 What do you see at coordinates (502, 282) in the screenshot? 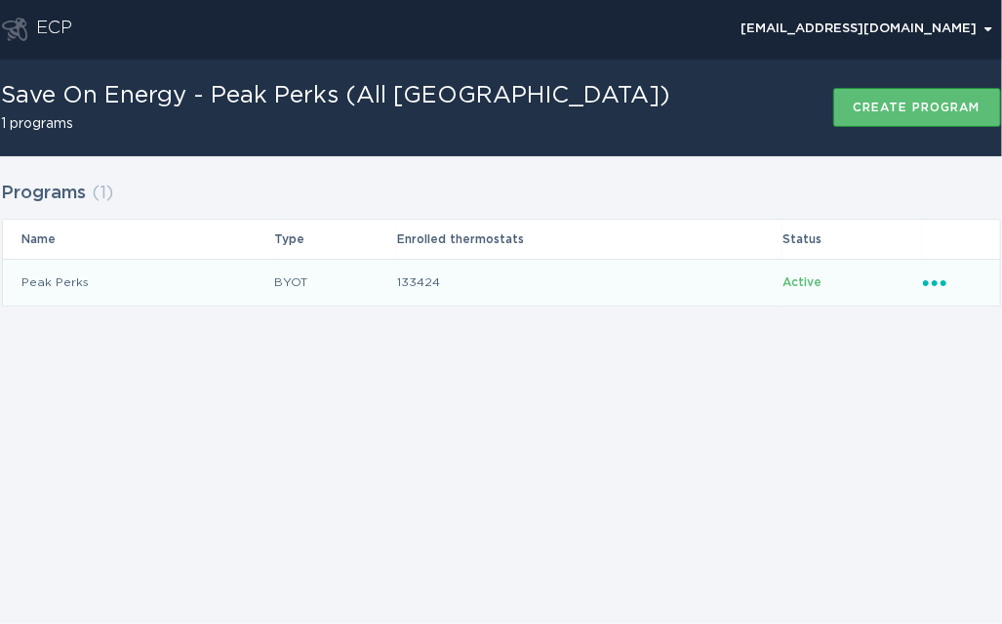
I see `tr: 17f24b97e58a414881f77a8ad59767bc` at bounding box center [502, 282].